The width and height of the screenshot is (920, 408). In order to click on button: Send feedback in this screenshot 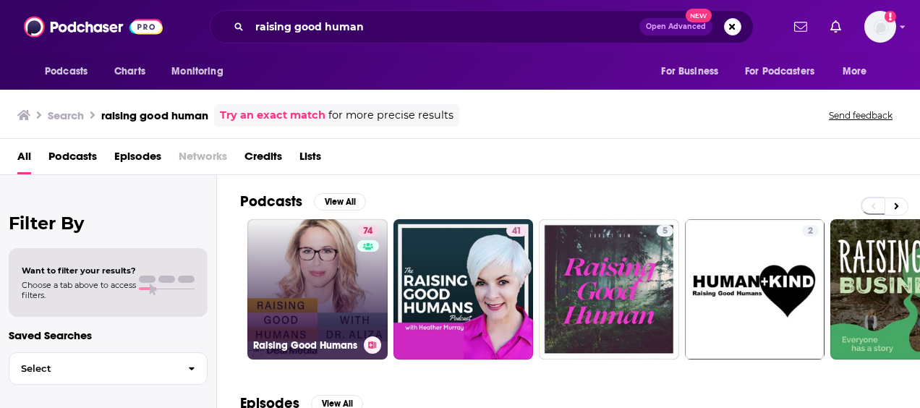, I will do `click(861, 115)`.